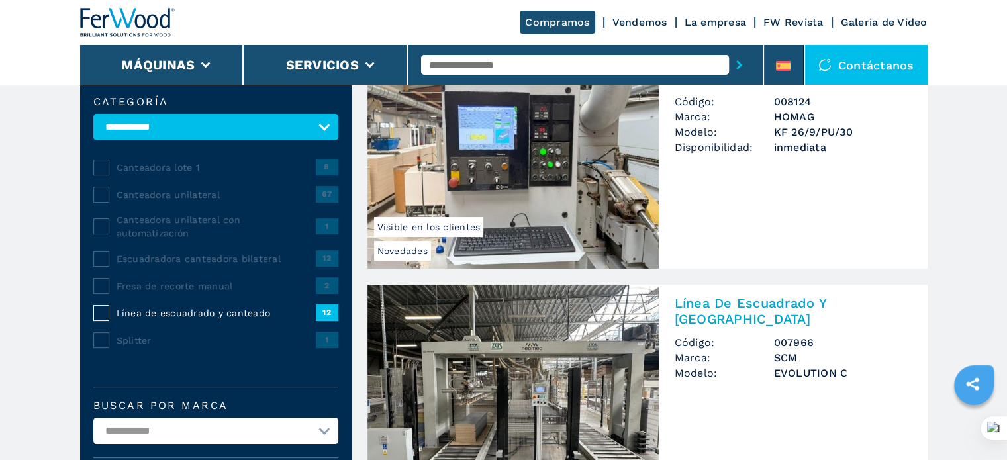  I want to click on h3: SCM, so click(843, 358).